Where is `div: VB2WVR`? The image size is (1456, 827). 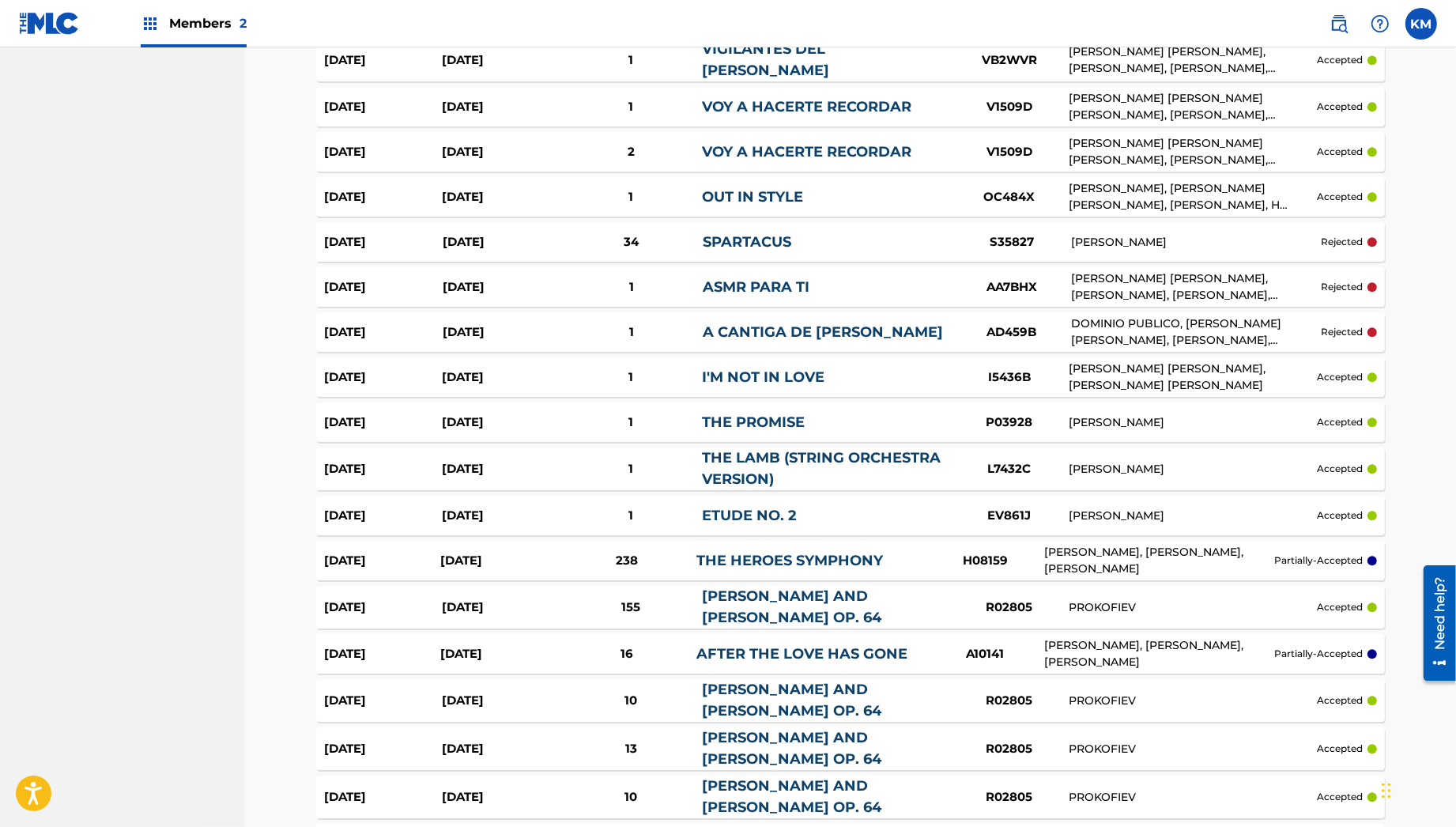
div: VB2WVR is located at coordinates (1009, 60).